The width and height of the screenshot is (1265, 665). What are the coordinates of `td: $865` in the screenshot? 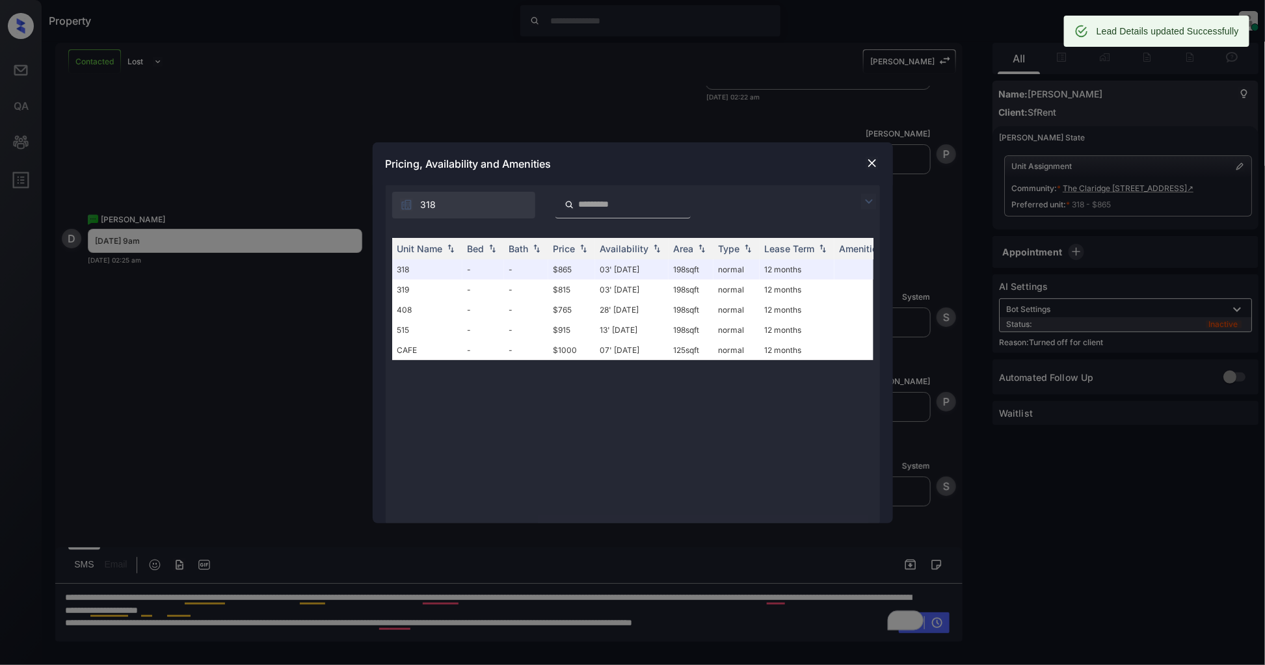 It's located at (572, 269).